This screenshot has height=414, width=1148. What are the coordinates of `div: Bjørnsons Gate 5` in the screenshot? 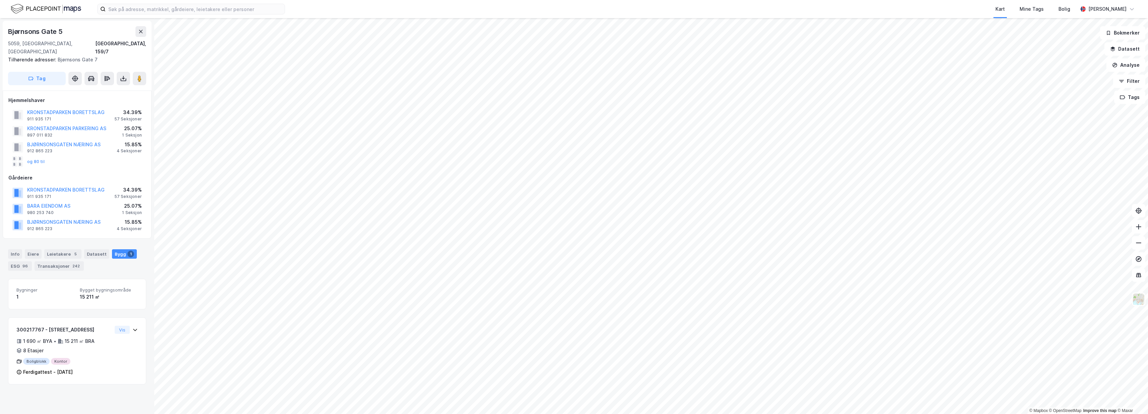 It's located at (36, 32).